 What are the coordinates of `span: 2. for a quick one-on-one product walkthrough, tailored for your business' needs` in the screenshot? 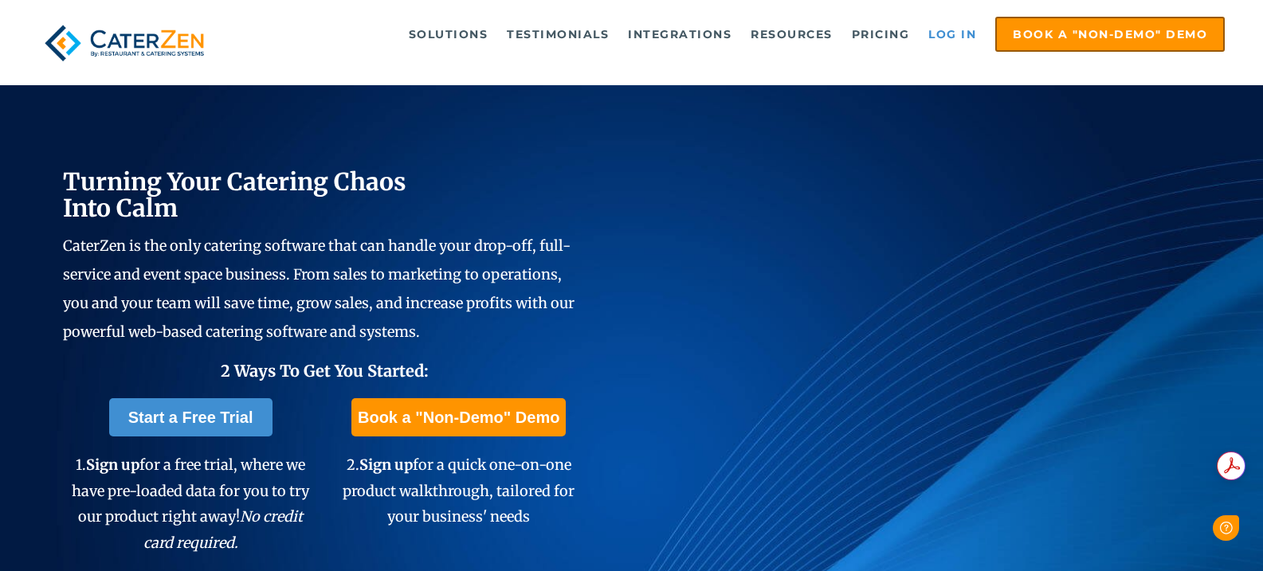 It's located at (458, 491).